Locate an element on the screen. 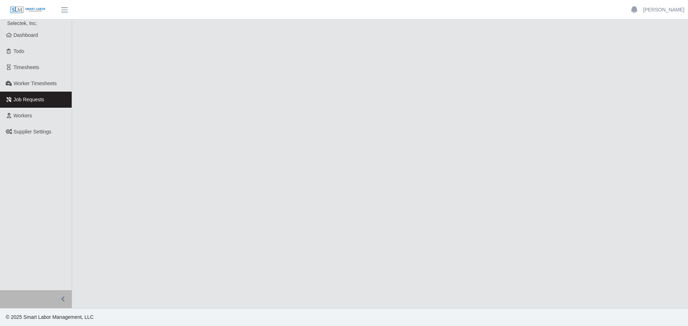 The height and width of the screenshot is (326, 688). img: SLM Logo is located at coordinates (28, 10).